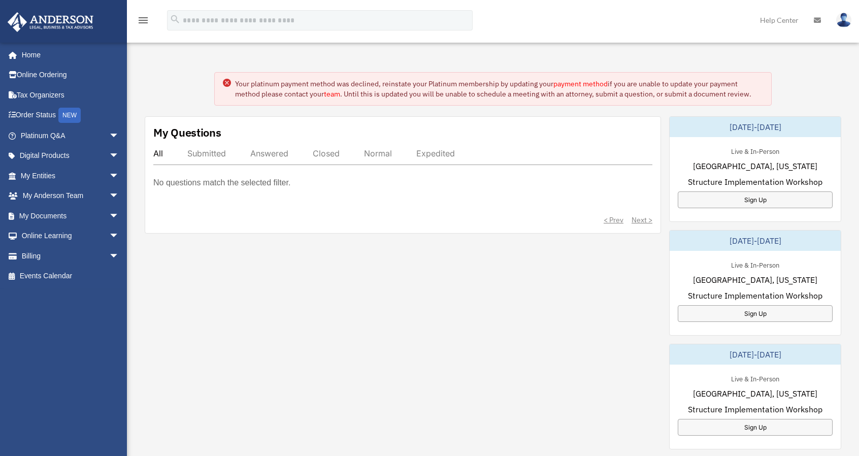 The image size is (859, 456). Describe the element at coordinates (71, 115) in the screenshot. I see `a: Order StatusNEW` at that location.